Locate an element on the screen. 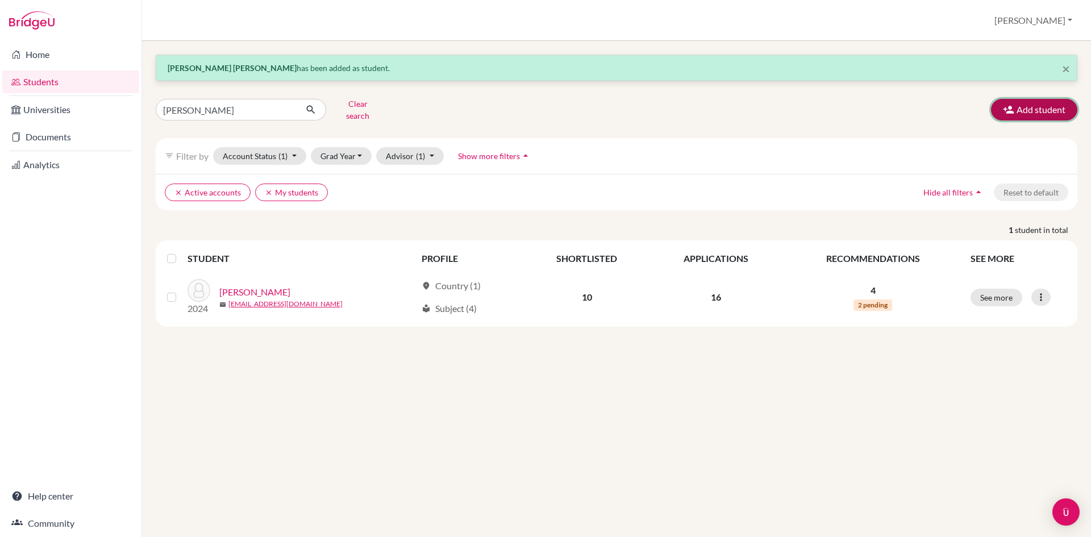  a: Analytics is located at coordinates (70, 165).